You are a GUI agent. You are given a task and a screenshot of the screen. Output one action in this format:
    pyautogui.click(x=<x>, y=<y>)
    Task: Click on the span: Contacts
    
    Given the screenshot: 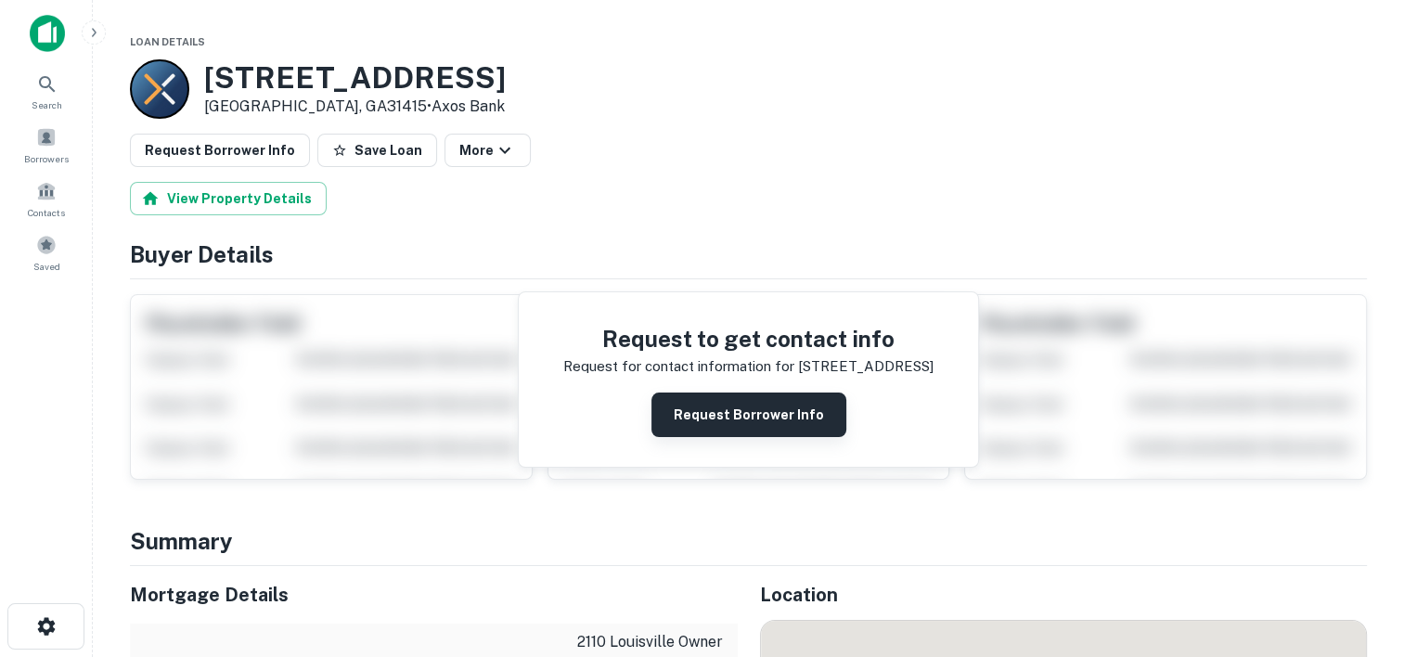 What is the action you would take?
    pyautogui.click(x=46, y=213)
    